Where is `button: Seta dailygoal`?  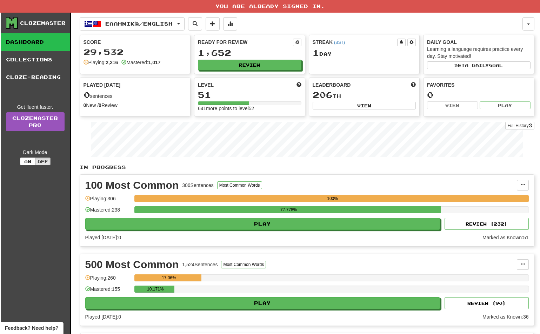 button: Seta dailygoal is located at coordinates (478, 65).